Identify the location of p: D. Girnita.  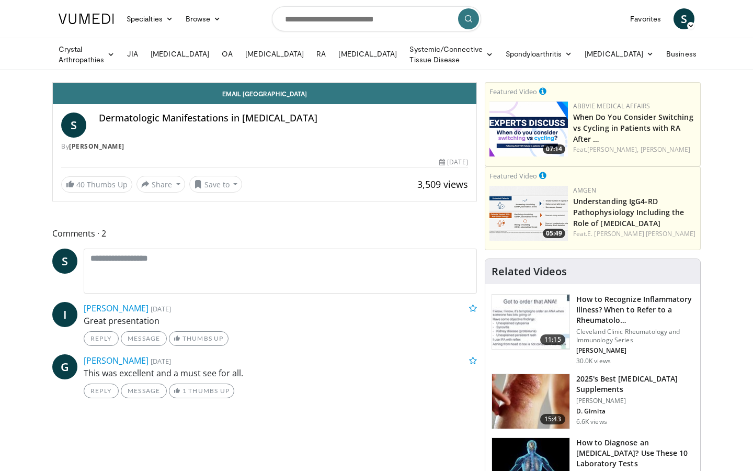
(635, 411).